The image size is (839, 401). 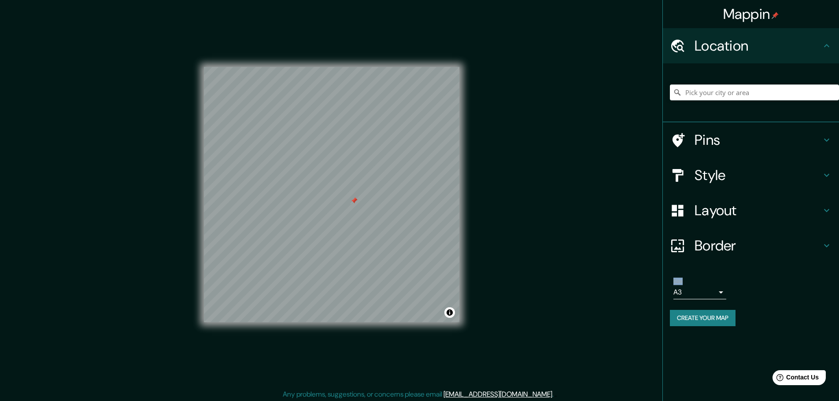 I want to click on h4: Mappin, so click(x=751, y=14).